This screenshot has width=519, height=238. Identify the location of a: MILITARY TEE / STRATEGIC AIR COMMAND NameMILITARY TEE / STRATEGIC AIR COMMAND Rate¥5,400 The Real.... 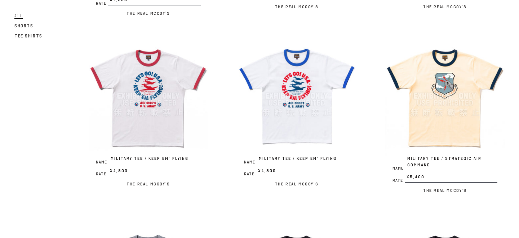
(445, 116).